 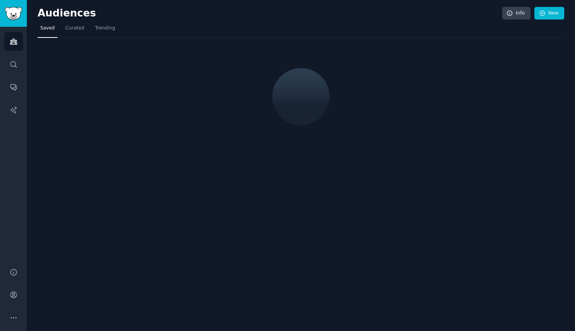 I want to click on a: Saved, so click(x=47, y=30).